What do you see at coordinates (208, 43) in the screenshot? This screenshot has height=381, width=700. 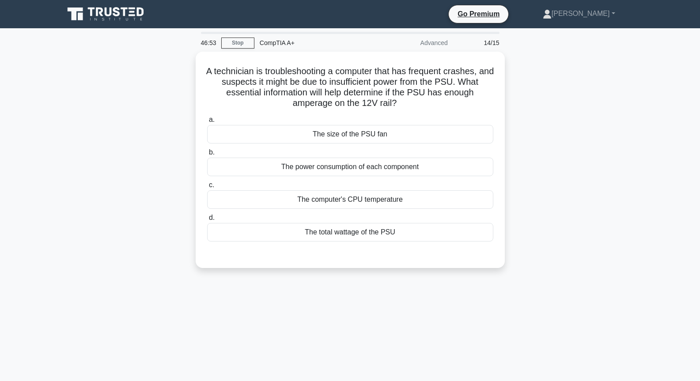 I see `div: 46:53` at bounding box center [208, 43].